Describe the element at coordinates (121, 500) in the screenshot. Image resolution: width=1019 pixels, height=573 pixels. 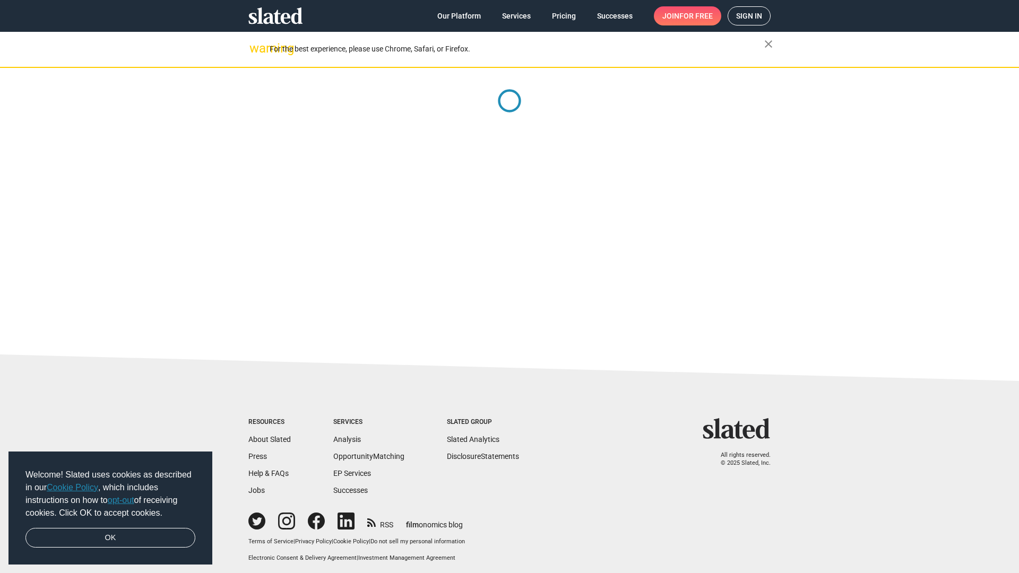
I see `a: opt-out` at that location.